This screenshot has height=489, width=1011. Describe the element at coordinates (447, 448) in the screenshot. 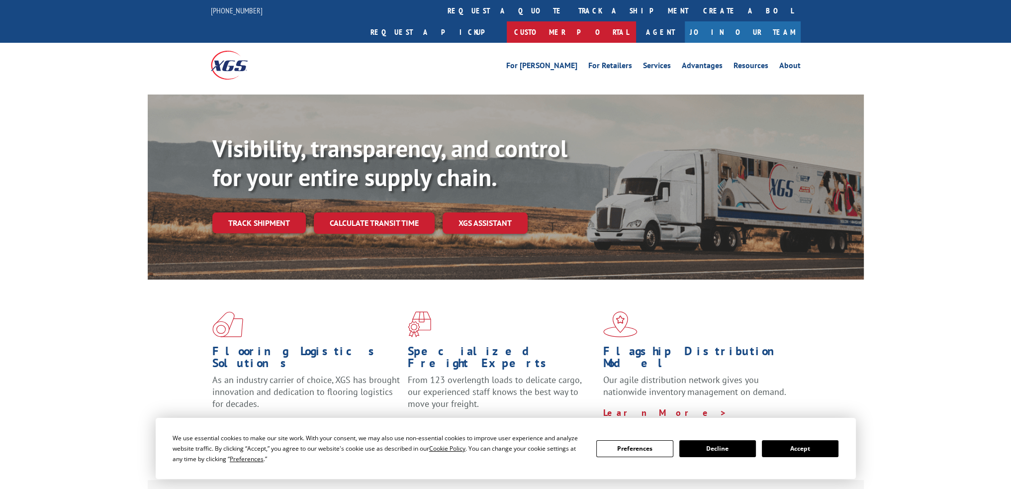

I see `span: Cookie Policy` at that location.